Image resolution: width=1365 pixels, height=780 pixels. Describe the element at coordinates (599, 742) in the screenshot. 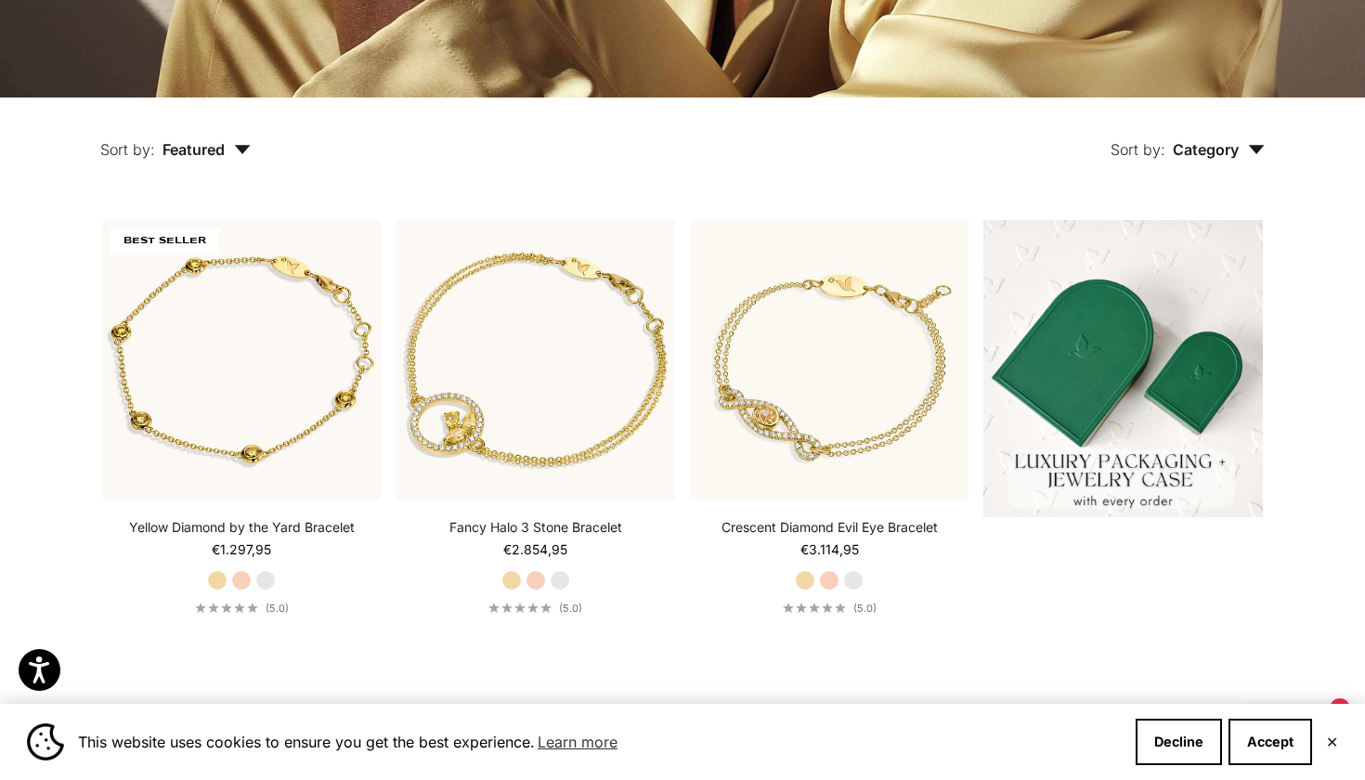

I see `span: This website uses cookies to ensure you get the best experience.` at that location.